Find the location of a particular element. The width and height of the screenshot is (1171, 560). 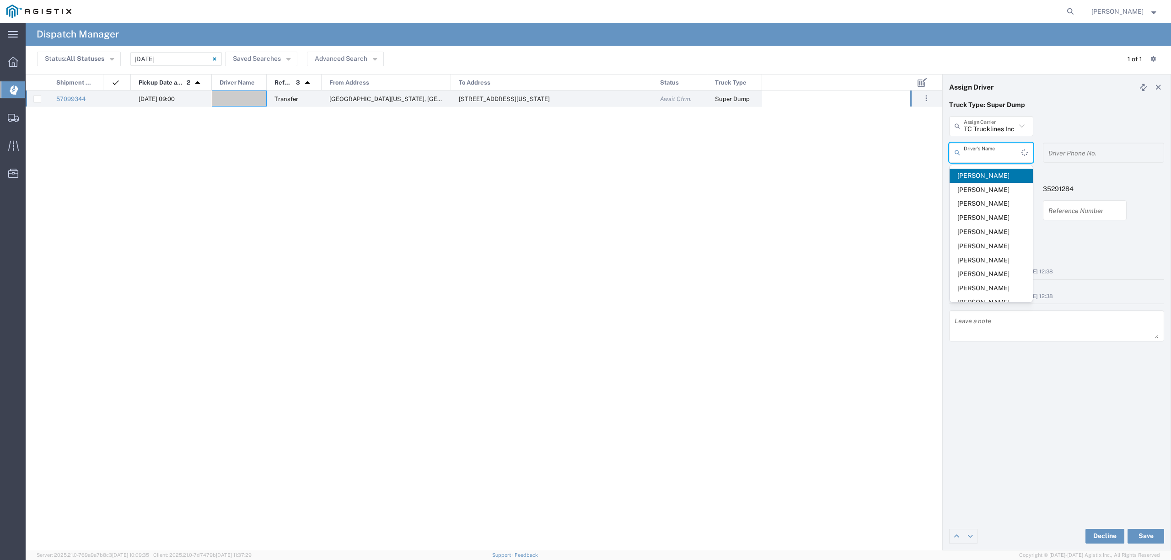

a: Edit next row is located at coordinates (970, 536).